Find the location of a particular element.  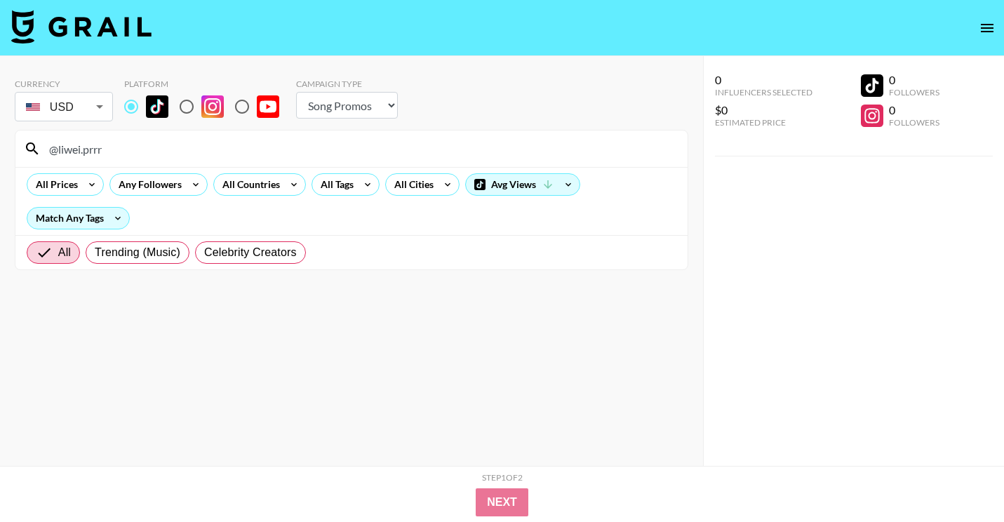

div: Estimated Price is located at coordinates (764, 122).